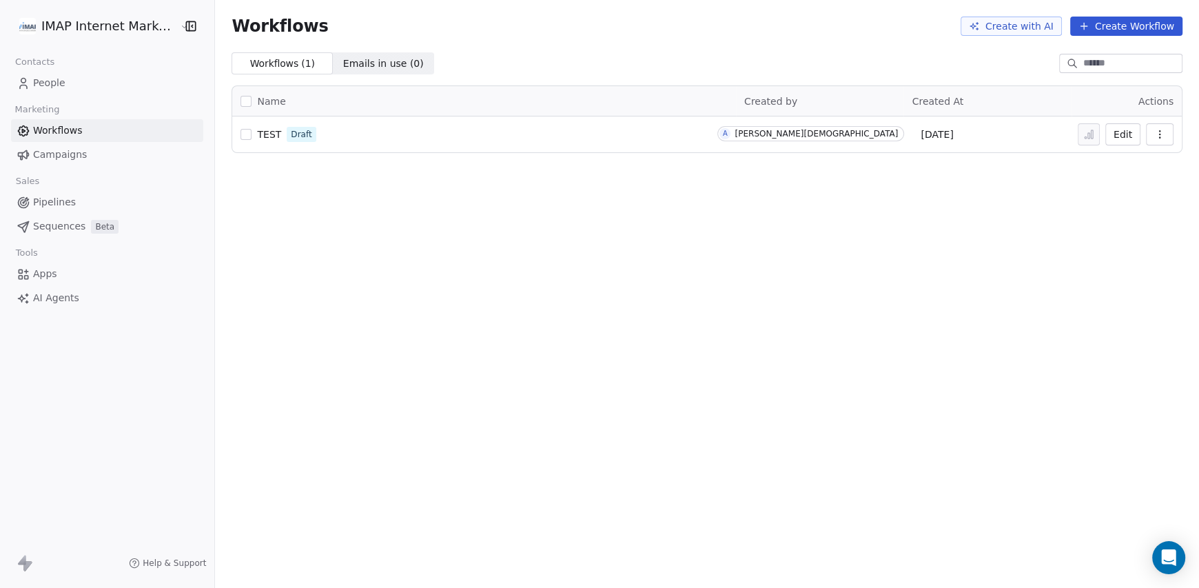 The height and width of the screenshot is (588, 1199). Describe the element at coordinates (1123, 134) in the screenshot. I see `a: Edit` at that location.